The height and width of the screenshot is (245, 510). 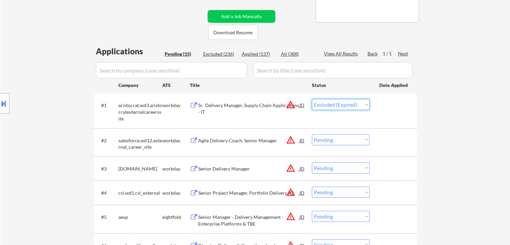 I want to click on div: Title, so click(x=247, y=85).